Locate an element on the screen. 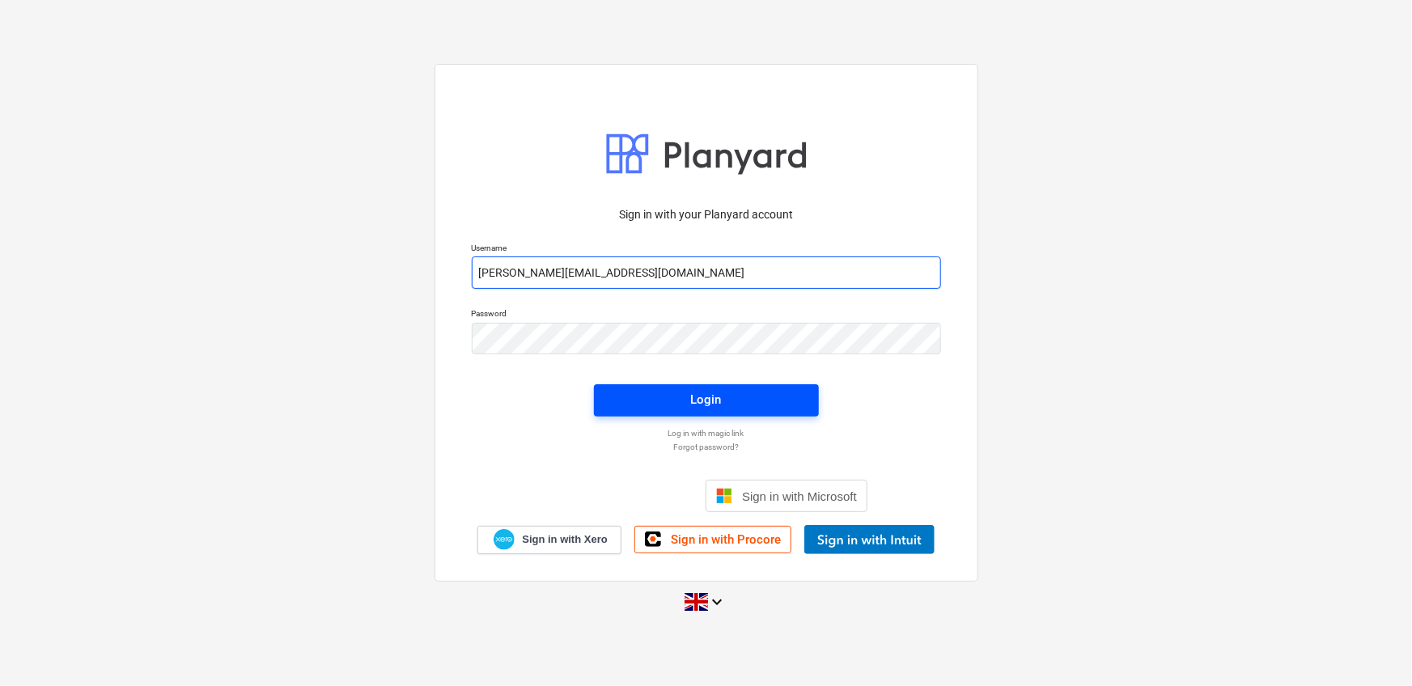  a: Sign in with Procore is located at coordinates (713, 540).